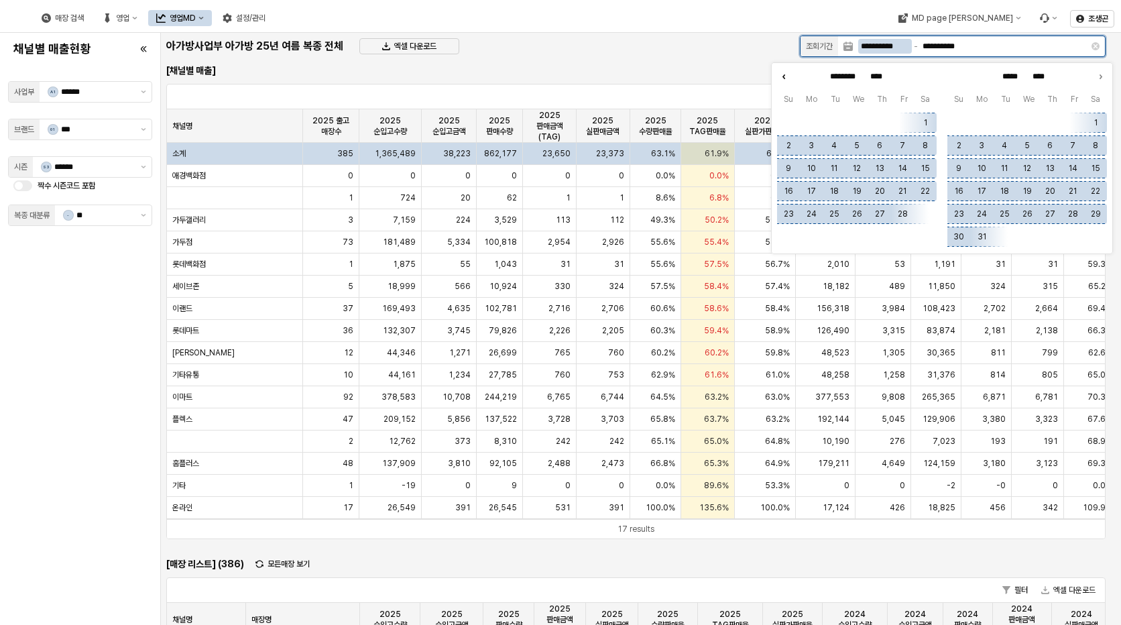  What do you see at coordinates (663, 153) in the screenshot?
I see `span: 63.1%` at bounding box center [663, 153].